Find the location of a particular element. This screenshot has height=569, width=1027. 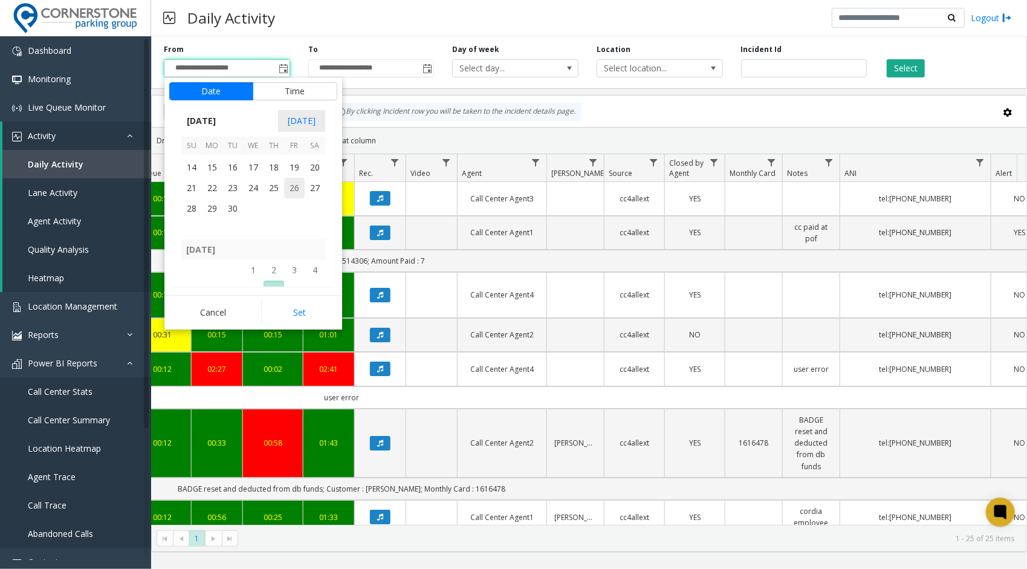

td: Wednesday, September 17, 2025 is located at coordinates (253, 167).